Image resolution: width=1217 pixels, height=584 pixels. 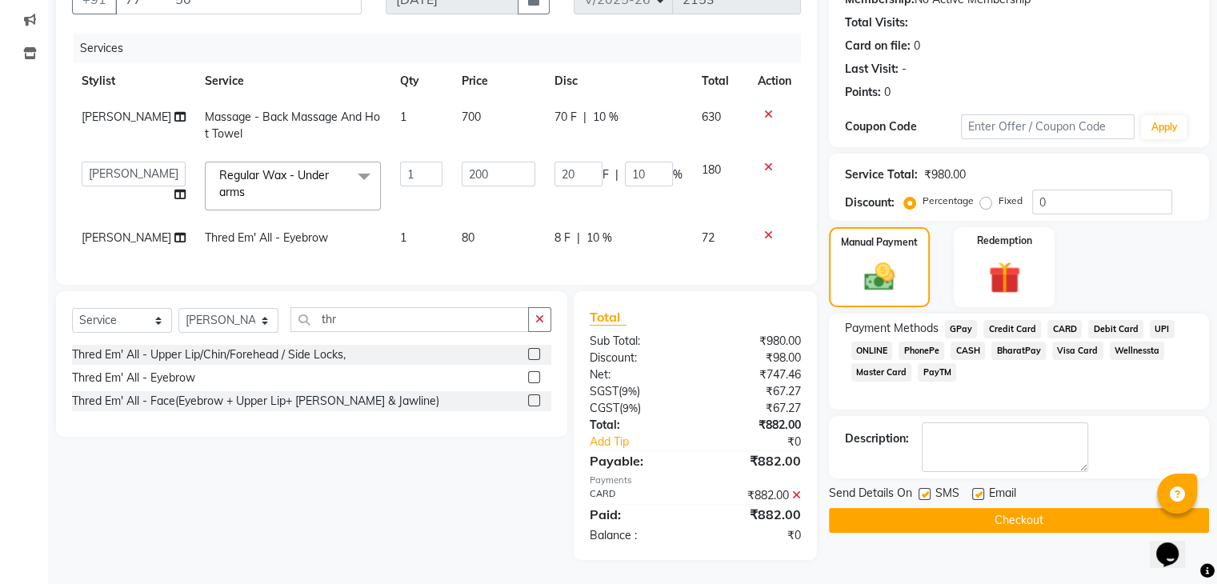 I want to click on span: Credit Card, so click(x=1013, y=329).